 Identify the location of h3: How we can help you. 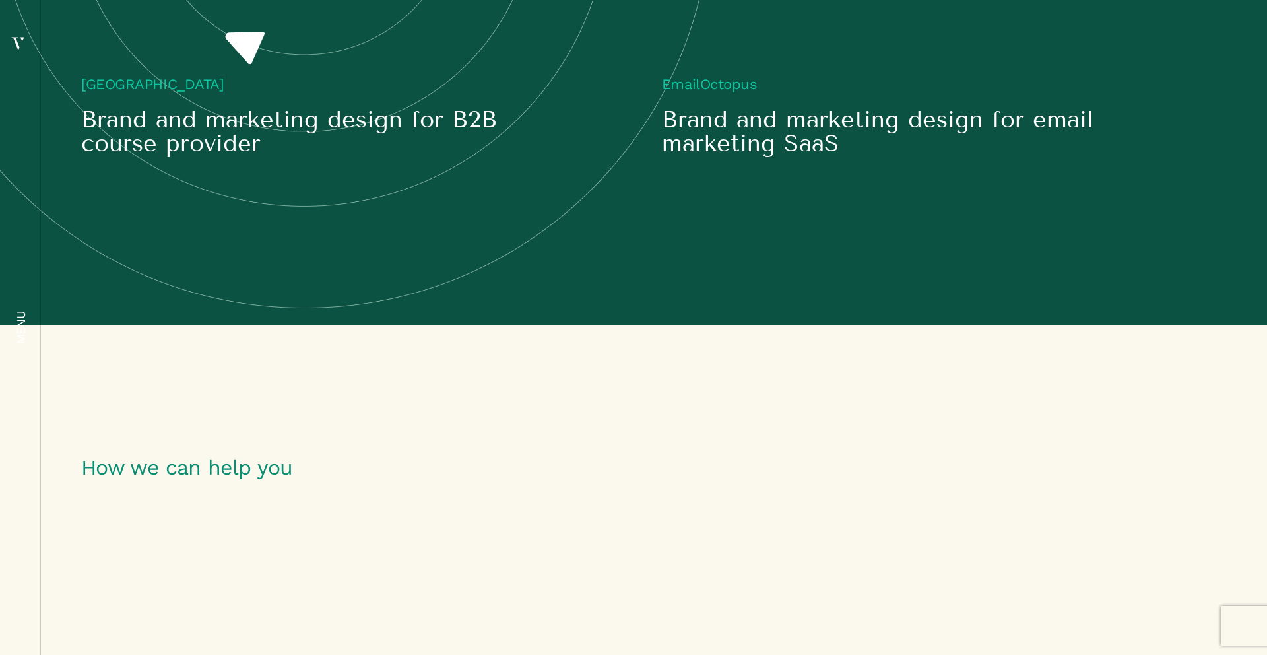
(653, 467).